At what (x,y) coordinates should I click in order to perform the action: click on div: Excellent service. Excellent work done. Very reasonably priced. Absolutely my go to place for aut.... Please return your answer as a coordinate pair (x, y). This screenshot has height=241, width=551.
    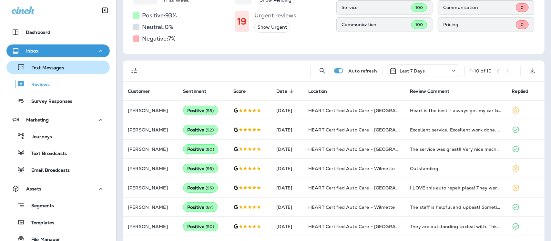
    Looking at the image, I should click on (456, 130).